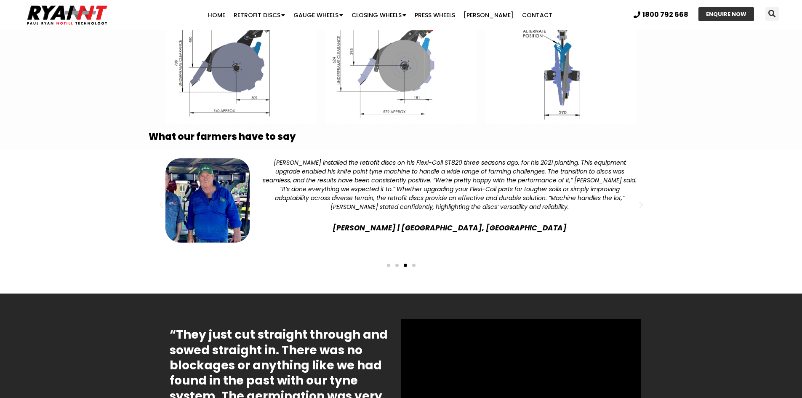 The height and width of the screenshot is (398, 802). What do you see at coordinates (216, 15) in the screenshot?
I see `a: Home` at bounding box center [216, 15].